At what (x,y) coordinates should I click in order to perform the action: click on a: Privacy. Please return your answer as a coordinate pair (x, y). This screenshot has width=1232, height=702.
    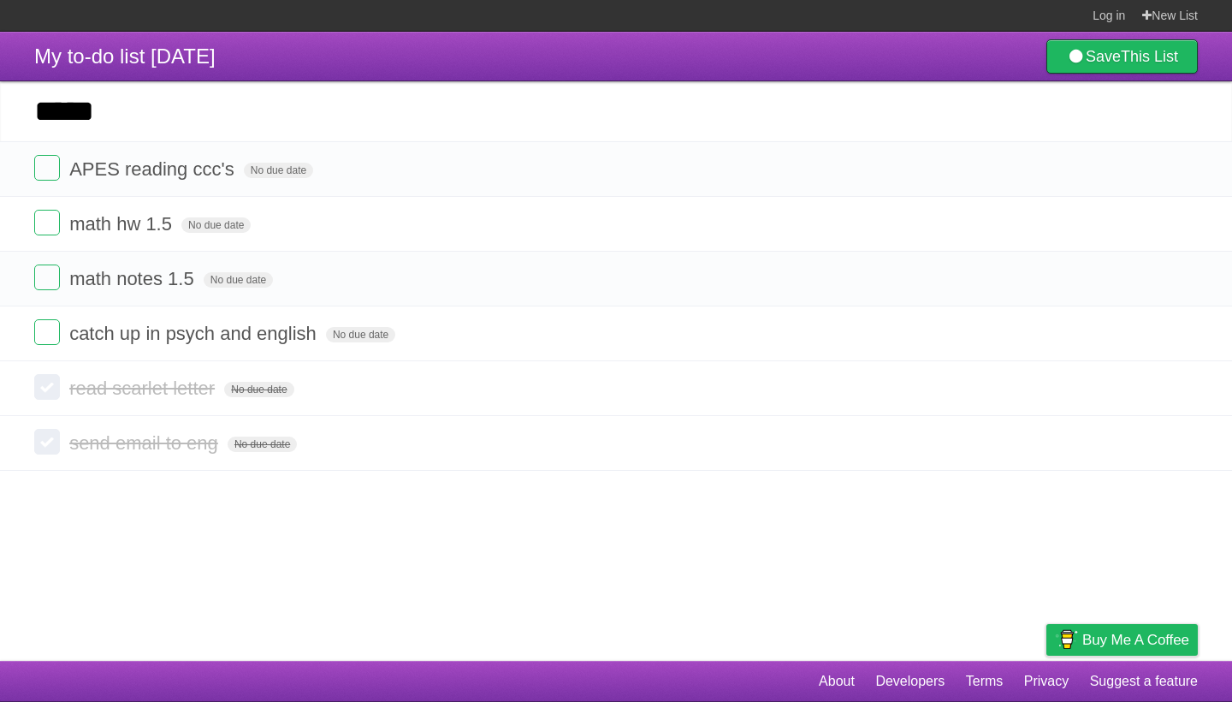
    Looking at the image, I should click on (1046, 681).